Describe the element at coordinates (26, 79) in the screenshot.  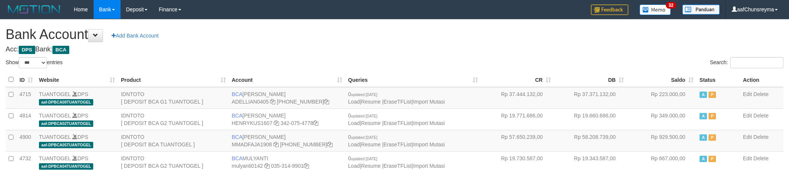
I see `th: ID: activate to sort column ascending` at that location.